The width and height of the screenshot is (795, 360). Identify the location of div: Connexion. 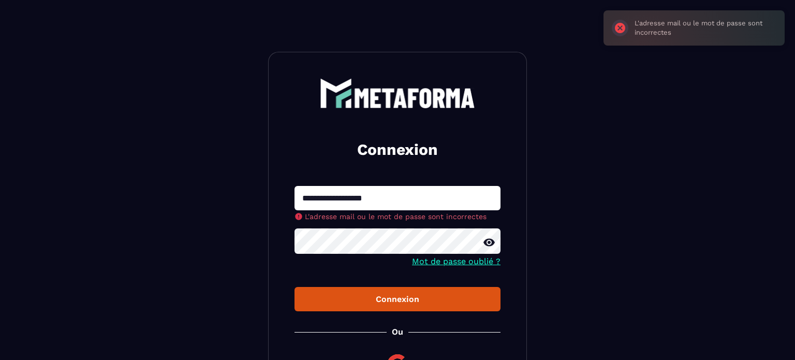
(397, 299).